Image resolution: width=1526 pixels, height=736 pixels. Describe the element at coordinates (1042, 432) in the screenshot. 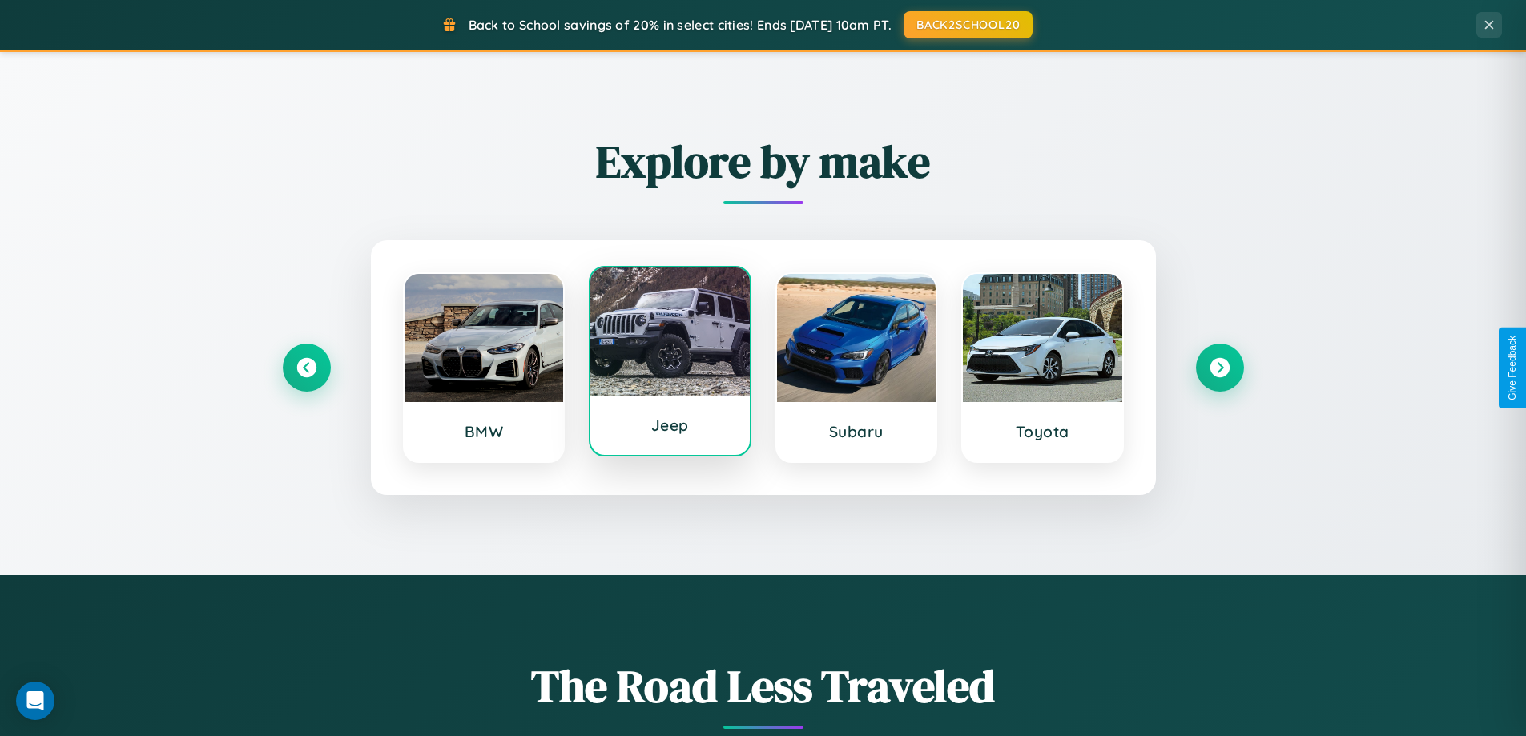

I see `h3: Toyota` at that location.